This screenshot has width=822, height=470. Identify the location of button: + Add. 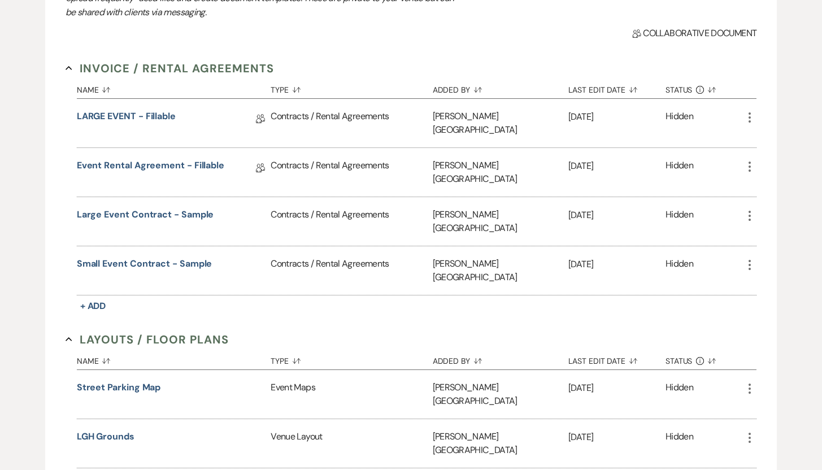
(93, 306).